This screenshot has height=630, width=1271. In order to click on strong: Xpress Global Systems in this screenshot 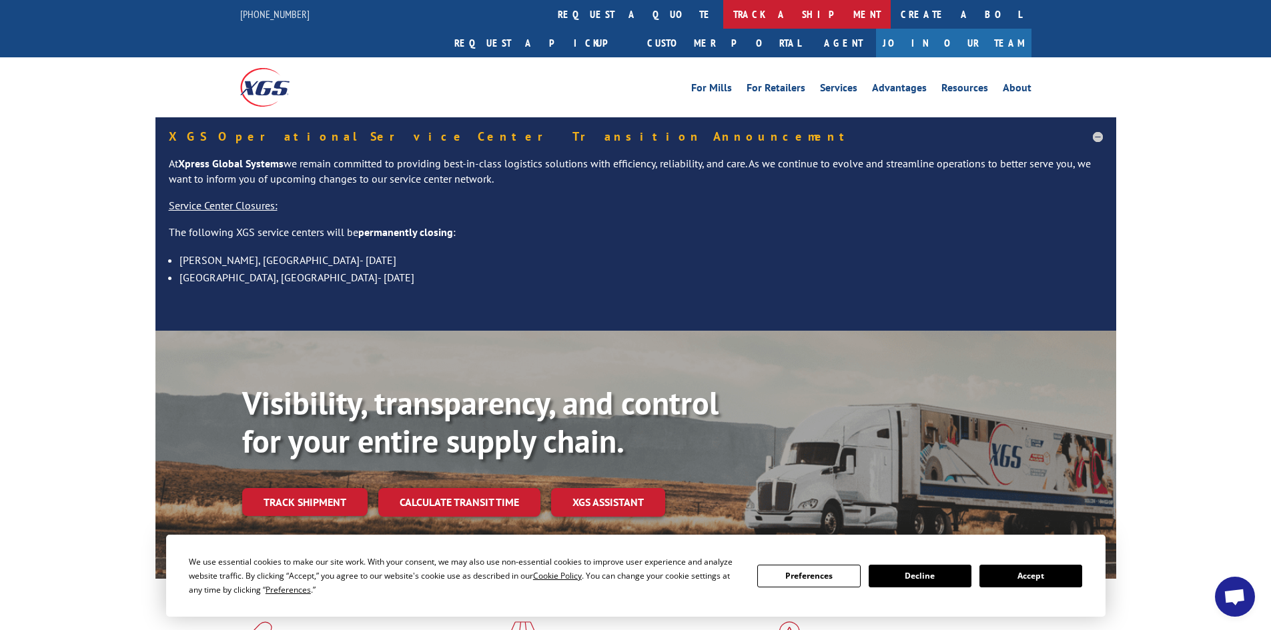, I will do `click(231, 163)`.